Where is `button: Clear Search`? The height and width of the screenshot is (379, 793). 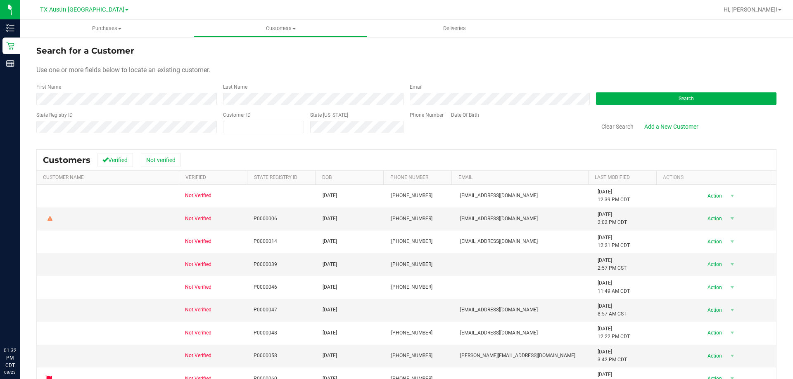
button: Clear Search is located at coordinates (617, 127).